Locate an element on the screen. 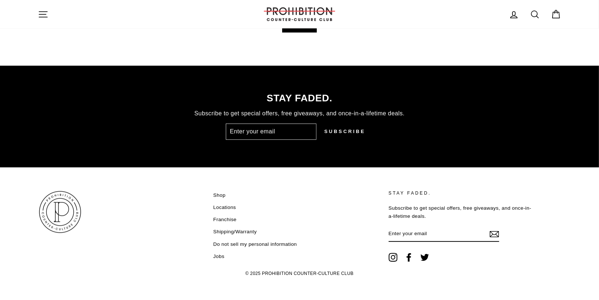  span: Subscribe is located at coordinates (345, 132).